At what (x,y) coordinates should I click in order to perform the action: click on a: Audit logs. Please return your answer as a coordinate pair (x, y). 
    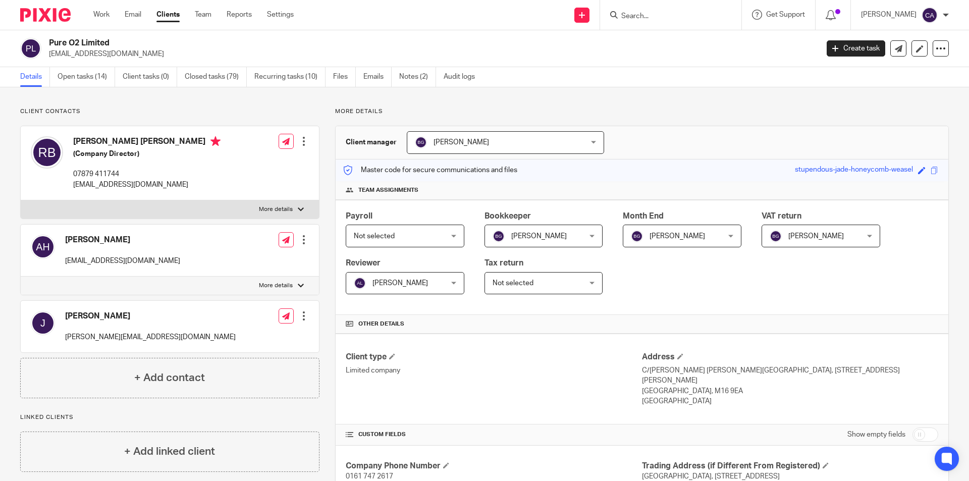
    Looking at the image, I should click on (463, 77).